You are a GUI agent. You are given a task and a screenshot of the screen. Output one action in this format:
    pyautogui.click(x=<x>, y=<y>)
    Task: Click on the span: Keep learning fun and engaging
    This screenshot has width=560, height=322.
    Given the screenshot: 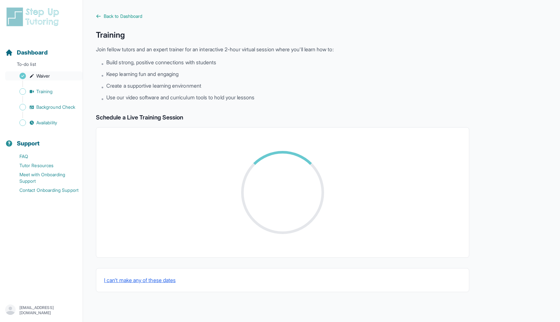 What is the action you would take?
    pyautogui.click(x=142, y=74)
    